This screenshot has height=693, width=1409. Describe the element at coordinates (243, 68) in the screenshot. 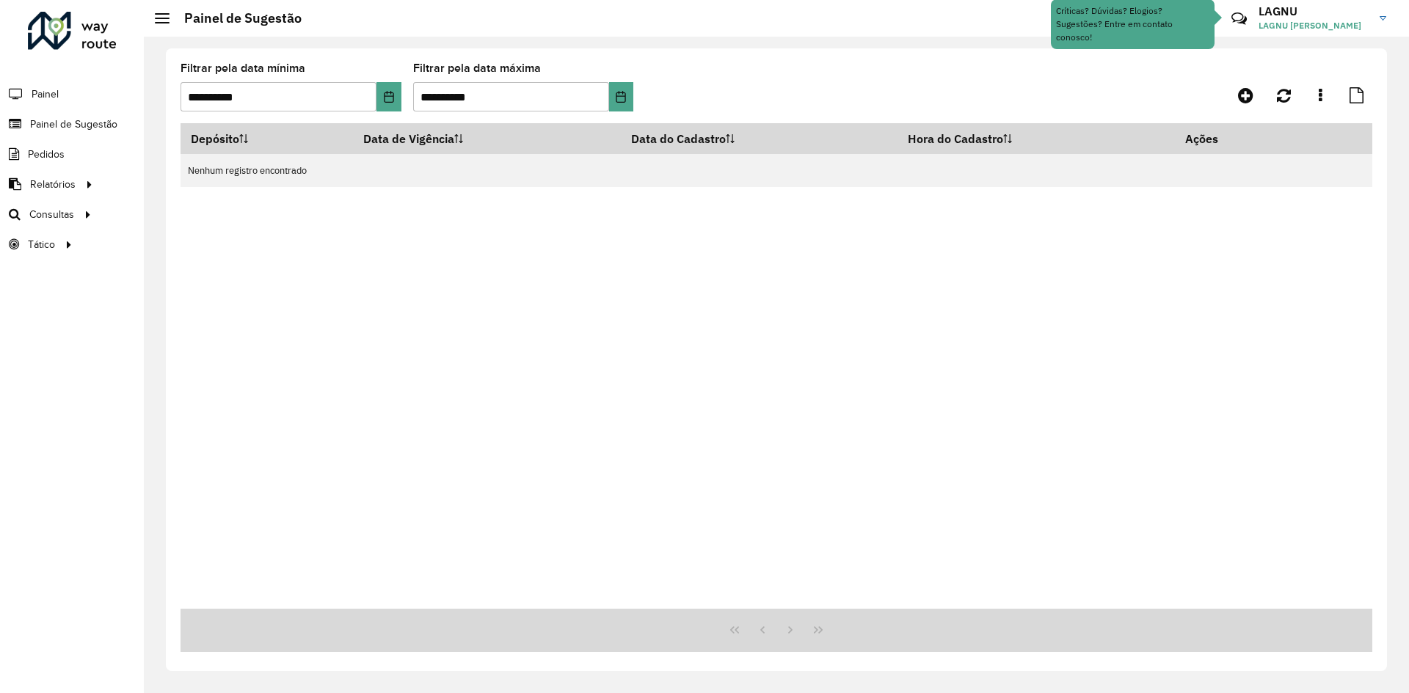

I see `label: Filtrar pela data mínima` at that location.